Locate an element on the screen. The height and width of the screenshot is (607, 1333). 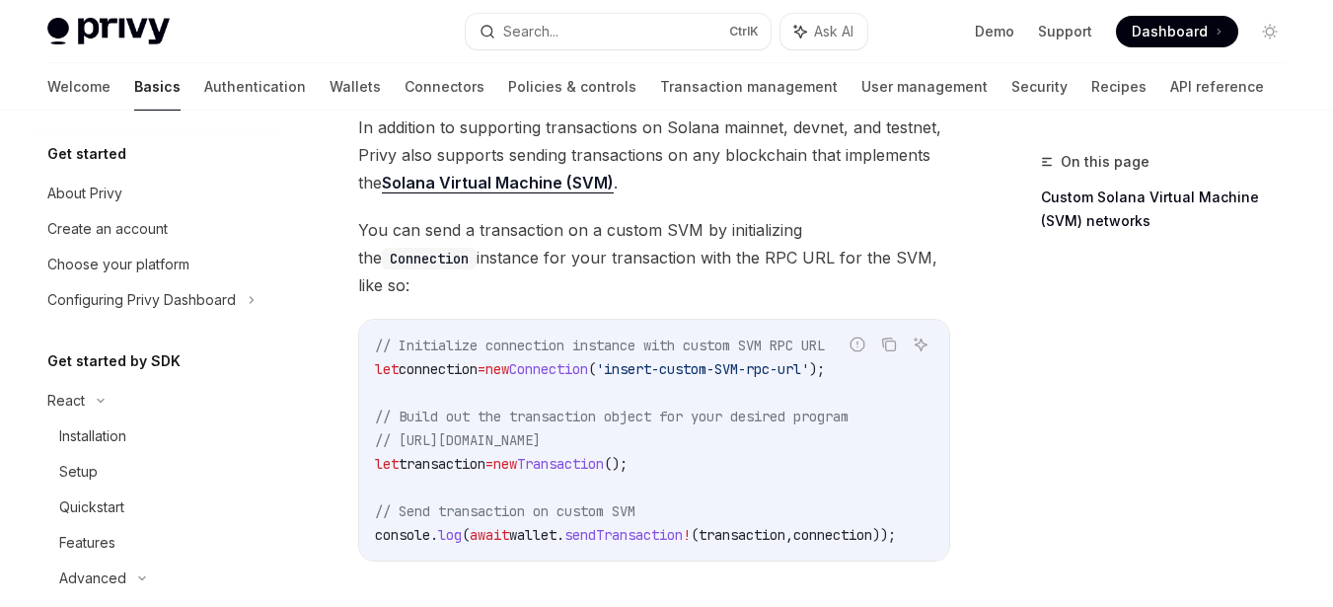
div: Installation is located at coordinates (93, 436).